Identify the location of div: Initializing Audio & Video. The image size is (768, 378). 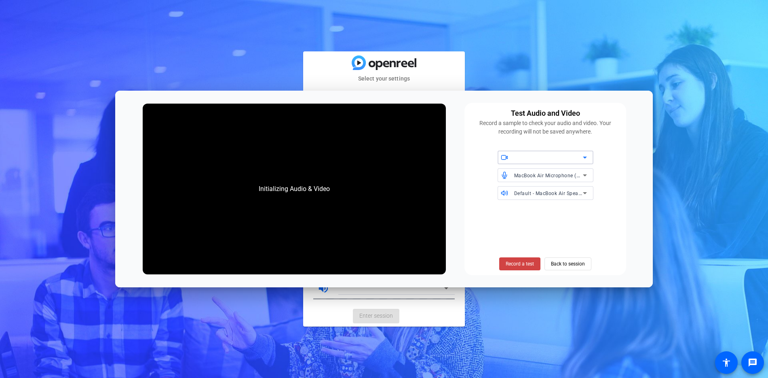
(294, 189).